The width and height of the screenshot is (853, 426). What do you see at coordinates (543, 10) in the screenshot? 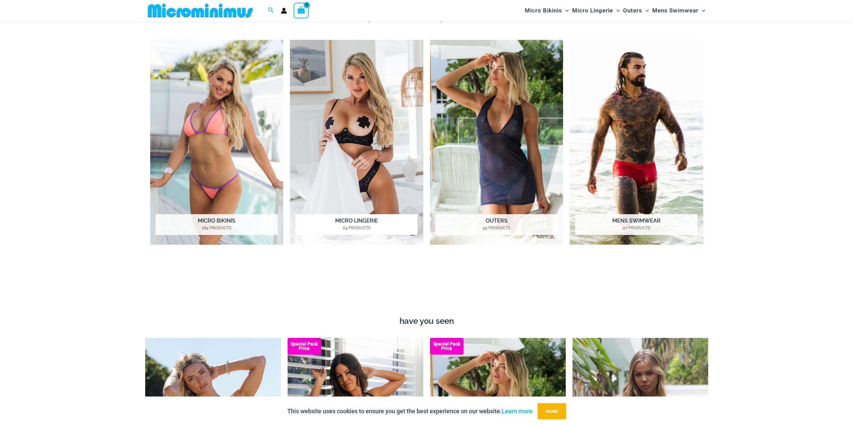
I see `span: Micro Bikinis` at bounding box center [543, 10].